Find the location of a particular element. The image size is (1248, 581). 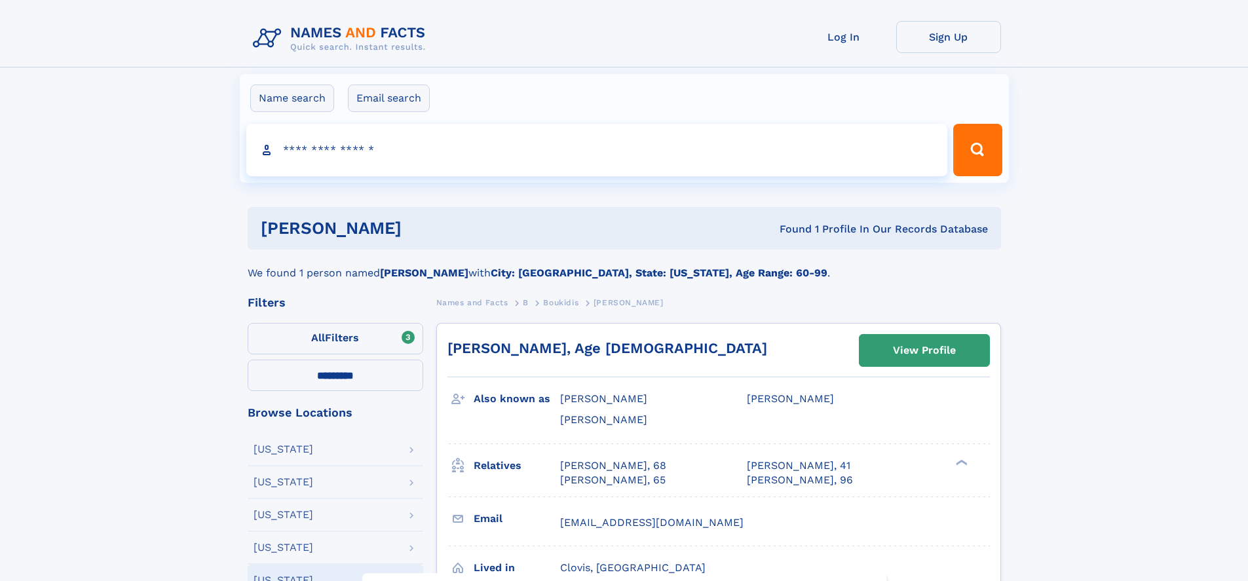

label: Name search is located at coordinates (292, 98).